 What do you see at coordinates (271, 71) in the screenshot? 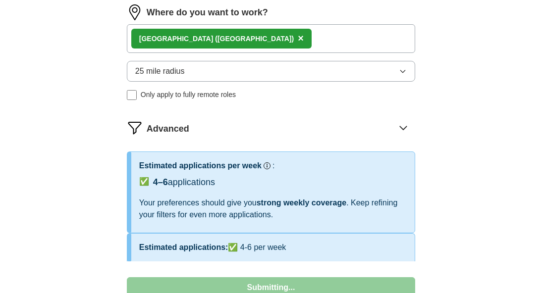
I see `button: 25 mile radius` at bounding box center [271, 71].